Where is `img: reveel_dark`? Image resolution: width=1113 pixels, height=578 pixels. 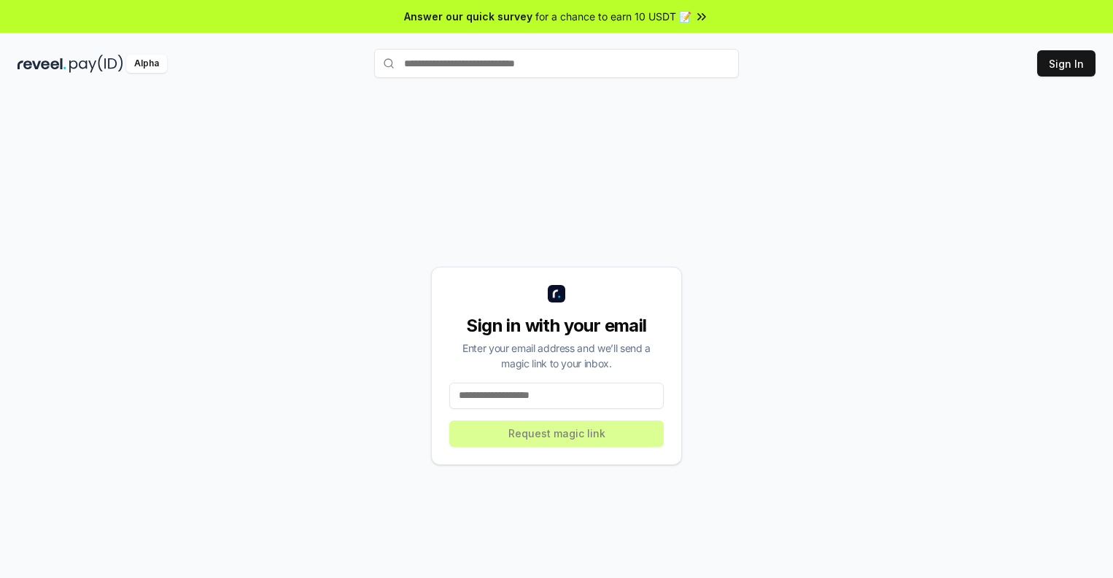
img: reveel_dark is located at coordinates (42, 63).